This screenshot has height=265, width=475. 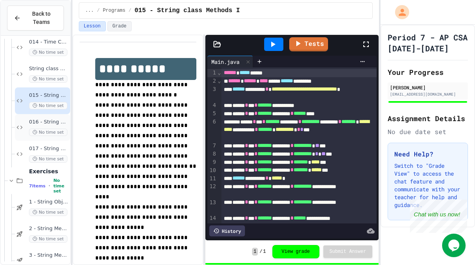 What do you see at coordinates (212, 154) in the screenshot?
I see `div: 8` at bounding box center [212, 154].